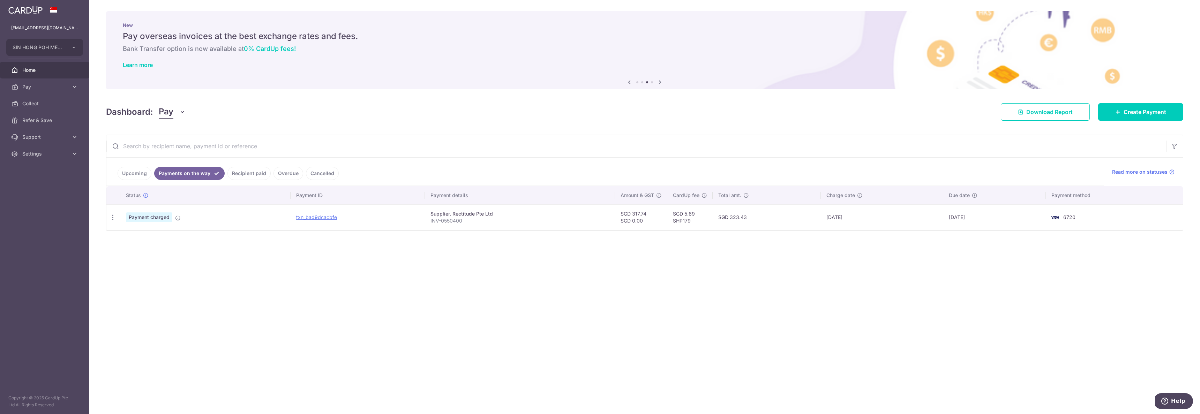  Describe the element at coordinates (129, 112) in the screenshot. I see `h4: Dashboard:` at that location.